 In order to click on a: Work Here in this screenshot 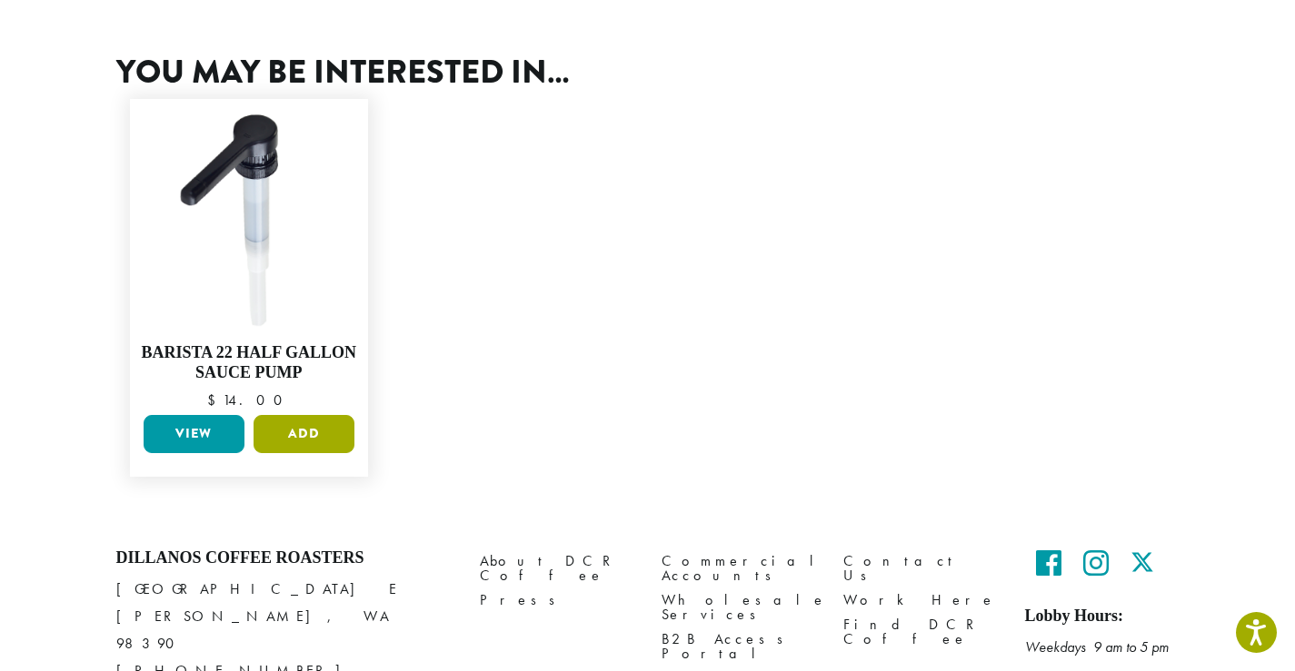, I will do `click(920, 600)`.